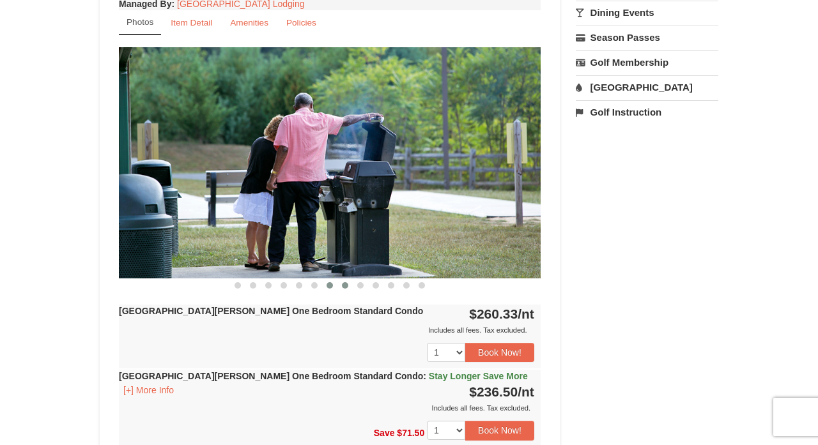 Image resolution: width=818 pixels, height=445 pixels. I want to click on img: 18876286-195-42e832b4.jpg, so click(330, 162).